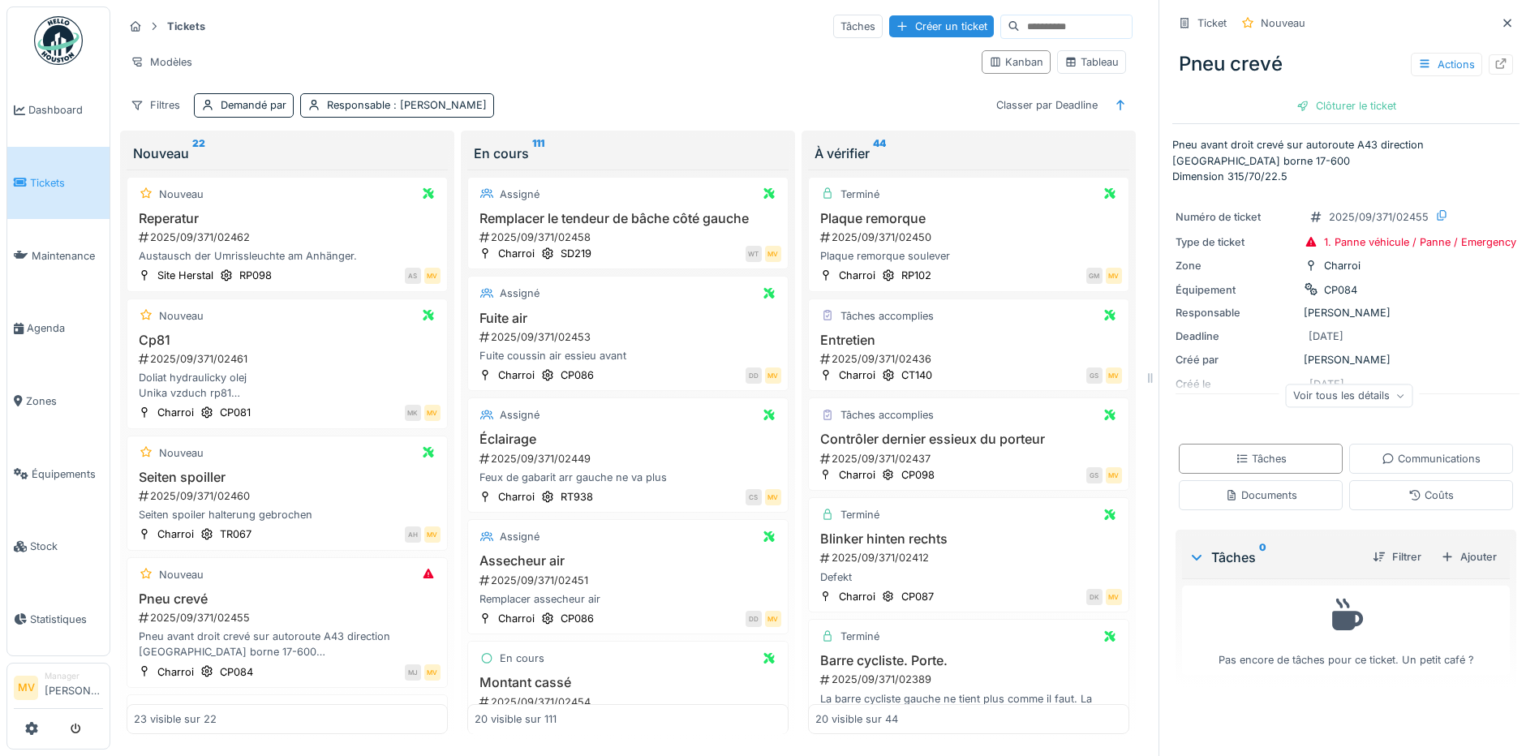 Image resolution: width=1539 pixels, height=756 pixels. What do you see at coordinates (969, 153) in the screenshot?
I see `div: À vérifier` at bounding box center [969, 153].